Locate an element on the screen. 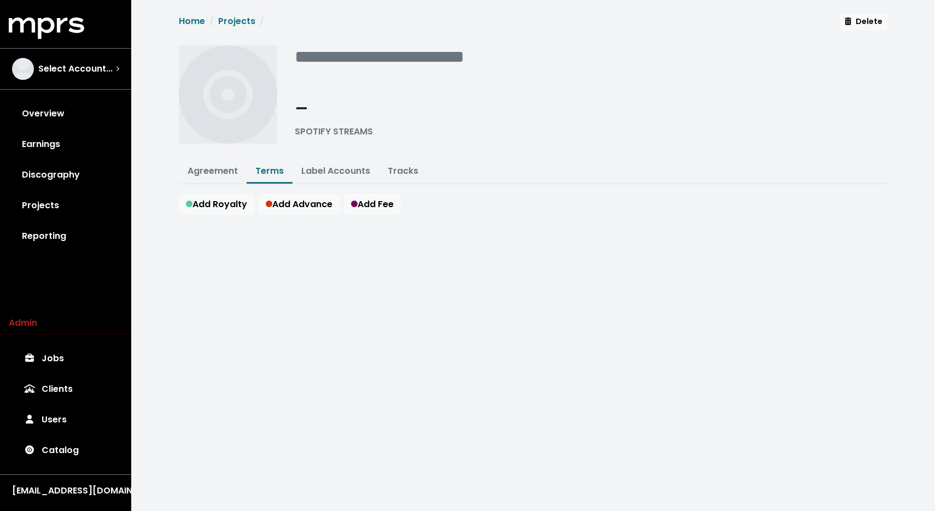 The width and height of the screenshot is (935, 511). span: Add Advance is located at coordinates (299, 204).